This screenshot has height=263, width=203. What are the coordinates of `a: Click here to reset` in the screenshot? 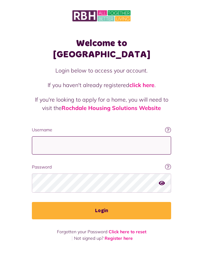 It's located at (128, 232).